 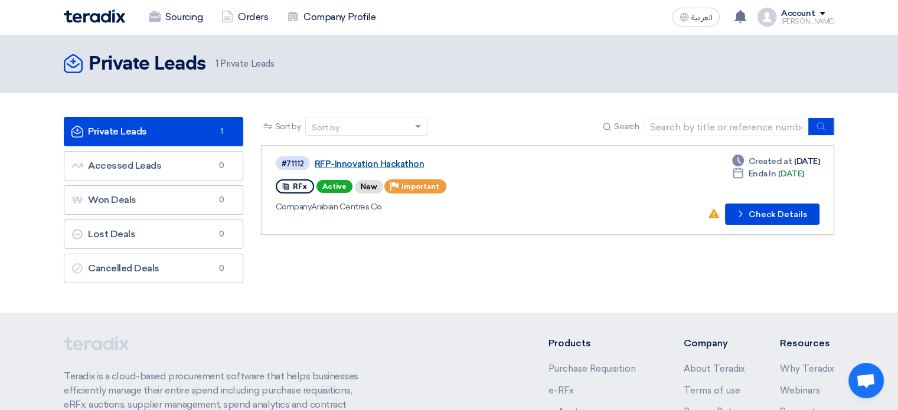 I want to click on button: Check Details, so click(x=772, y=214).